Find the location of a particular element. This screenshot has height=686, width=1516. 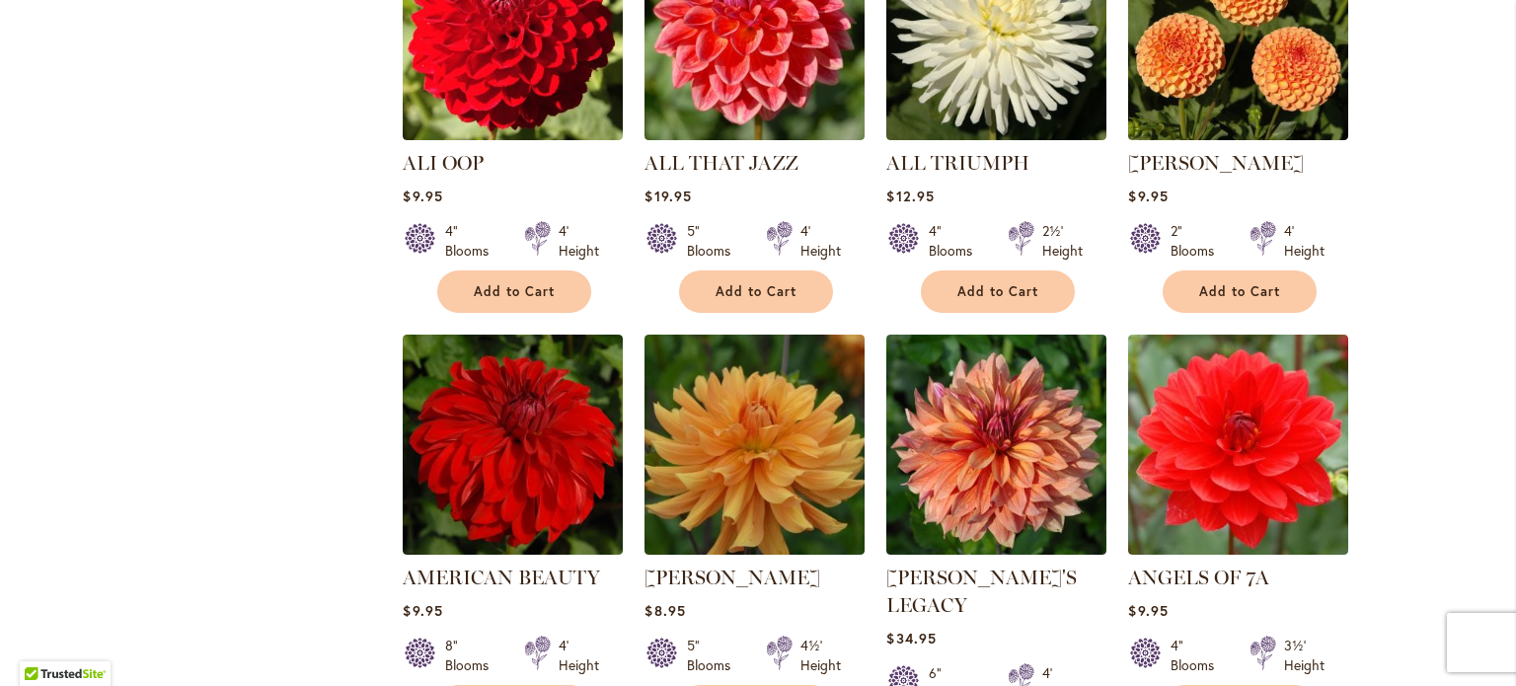

img: ANDREW CHARLES is located at coordinates (754, 444).